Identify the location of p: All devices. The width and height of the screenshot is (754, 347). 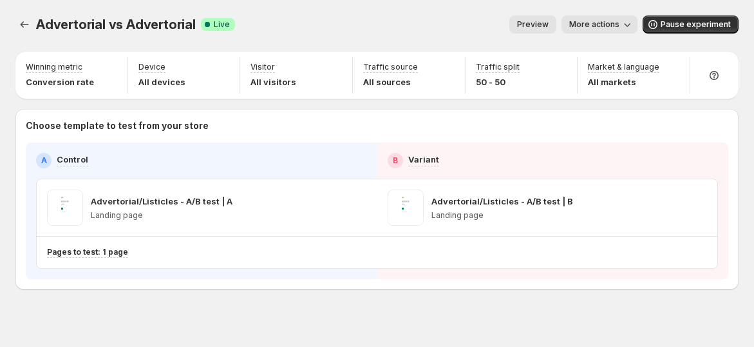
(162, 82).